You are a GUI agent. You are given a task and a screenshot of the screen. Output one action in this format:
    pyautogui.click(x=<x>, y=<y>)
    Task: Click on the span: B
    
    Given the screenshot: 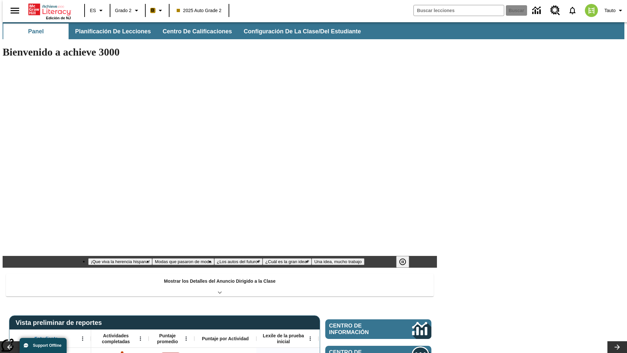 What is the action you would take?
    pyautogui.click(x=153, y=10)
    